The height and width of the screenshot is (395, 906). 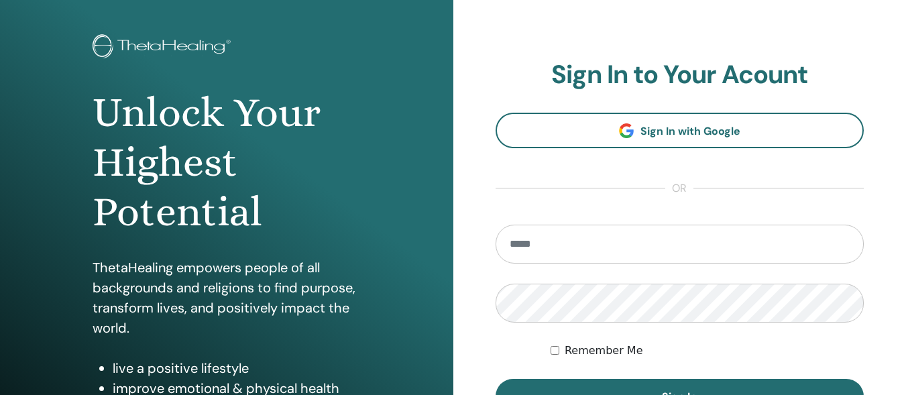 I want to click on span: or, so click(x=679, y=188).